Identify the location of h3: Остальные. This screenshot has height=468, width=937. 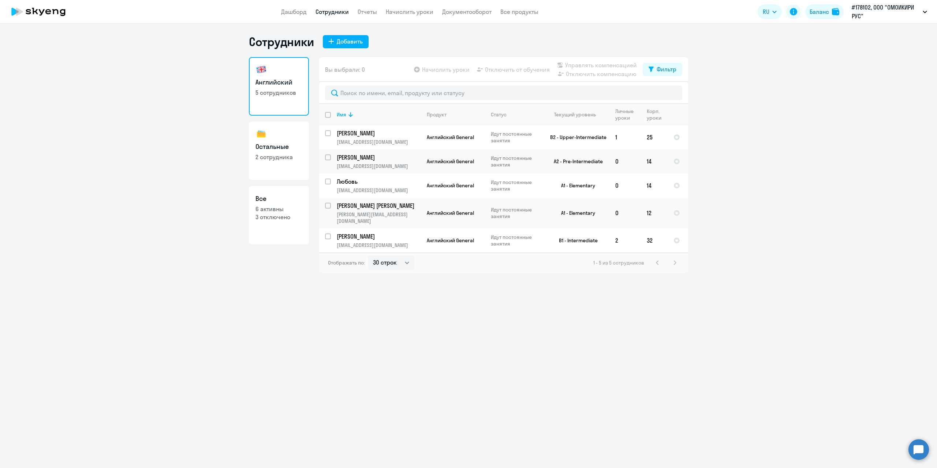
(279, 147).